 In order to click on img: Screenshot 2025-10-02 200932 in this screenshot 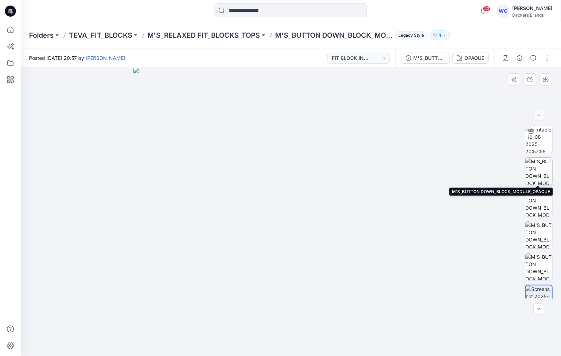, I will do `click(539, 299)`.